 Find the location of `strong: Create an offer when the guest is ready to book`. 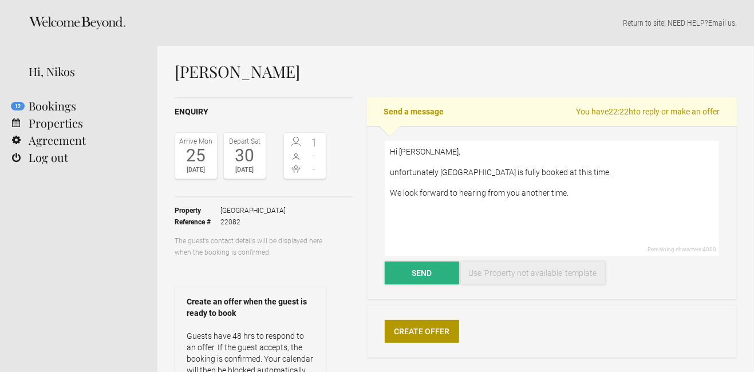

strong: Create an offer when the guest is ready to book is located at coordinates (250, 307).